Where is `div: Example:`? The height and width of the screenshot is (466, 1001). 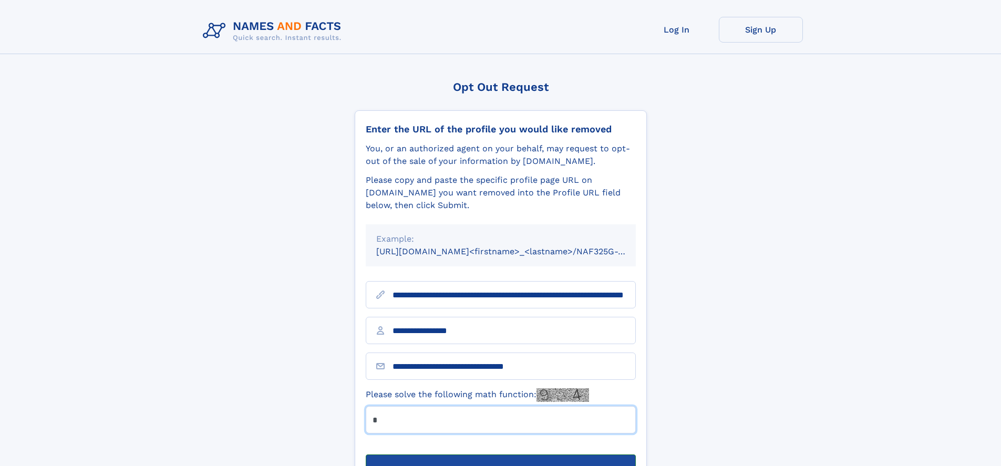 div: Example: is located at coordinates (501, 239).